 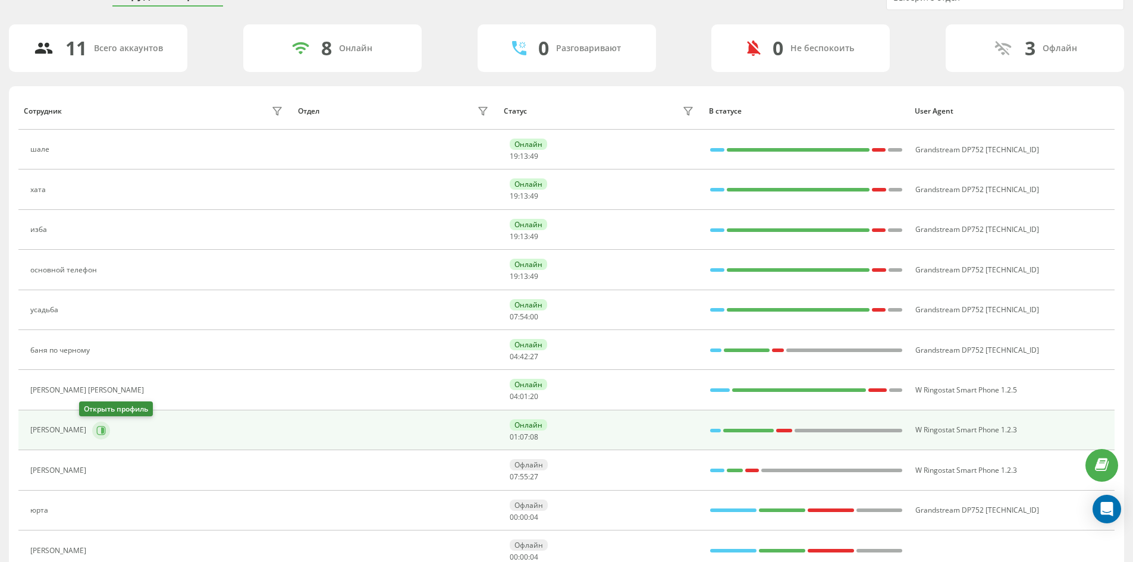 What do you see at coordinates (524, 476) in the screenshot?
I see `span: 55` at bounding box center [524, 476].